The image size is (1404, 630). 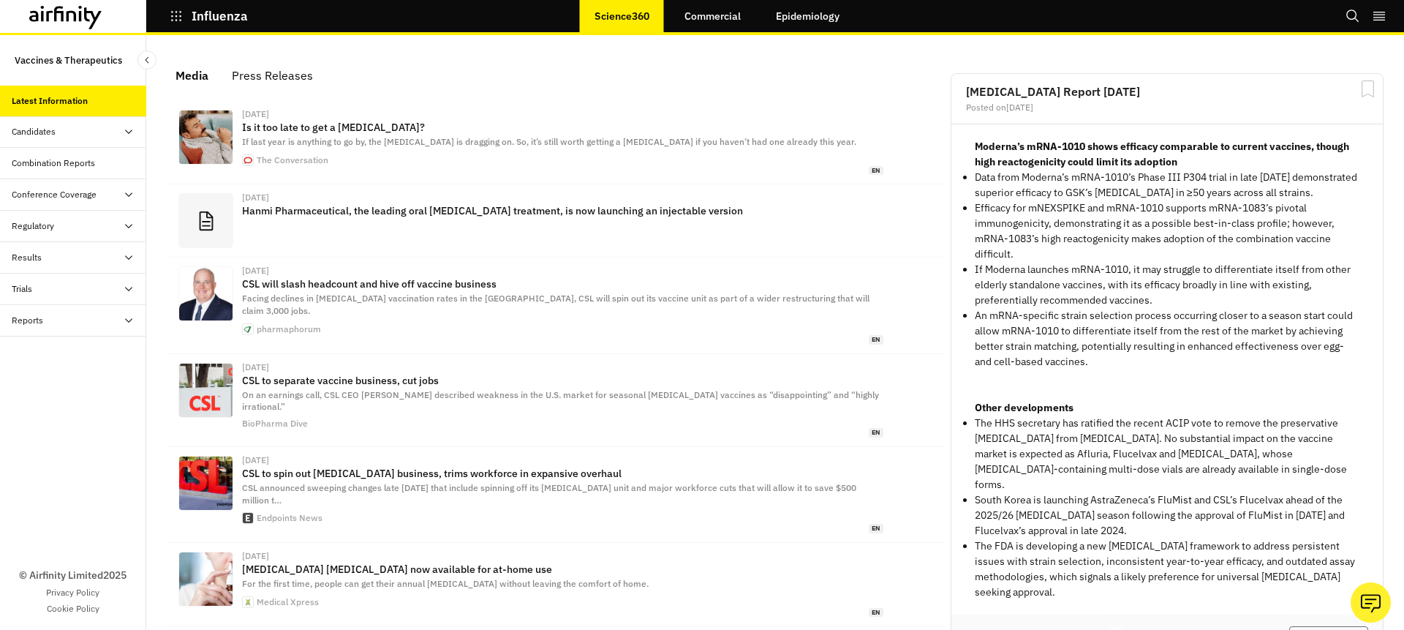 I want to click on button: Ask our analysts, so click(x=1370, y=602).